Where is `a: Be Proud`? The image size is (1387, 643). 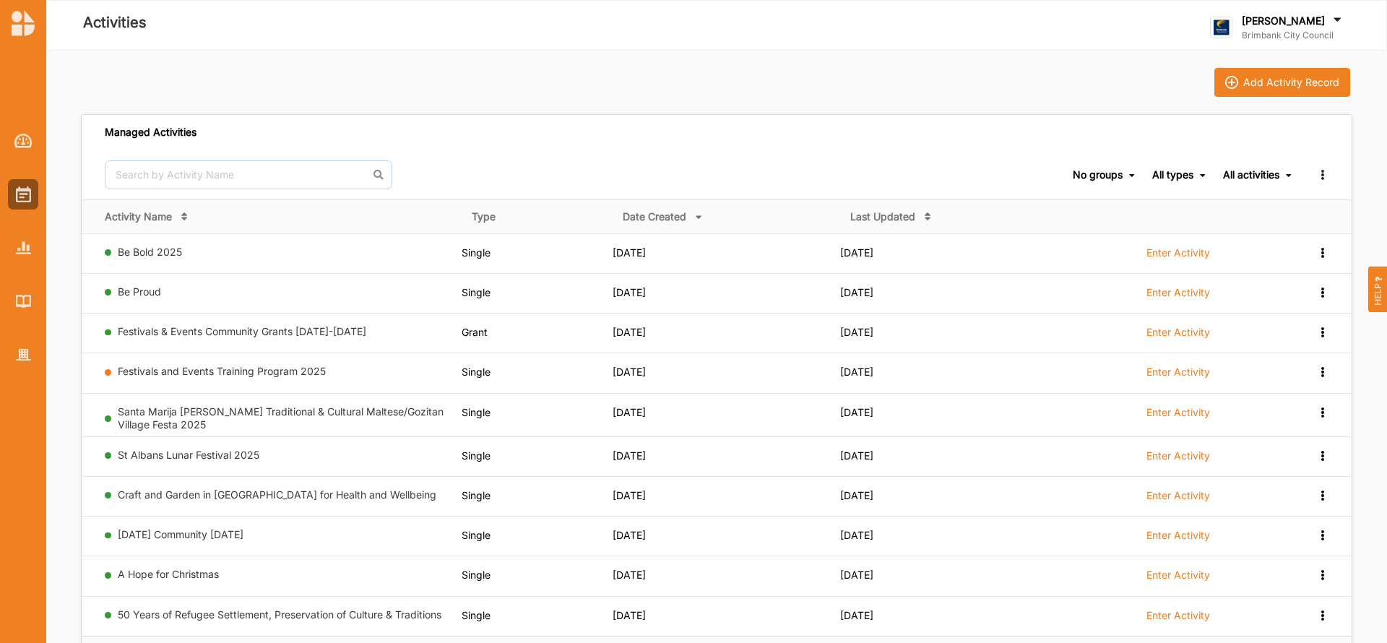 a: Be Proud is located at coordinates (139, 291).